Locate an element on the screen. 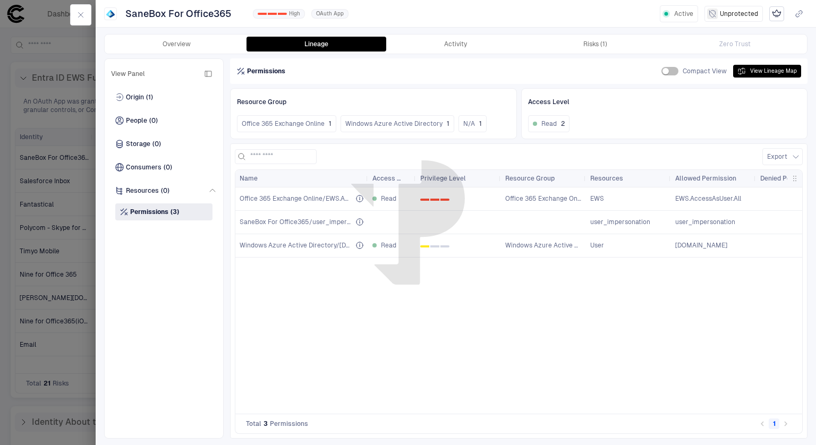 This screenshot has width=816, height=445. span: N/A is located at coordinates (469, 124).